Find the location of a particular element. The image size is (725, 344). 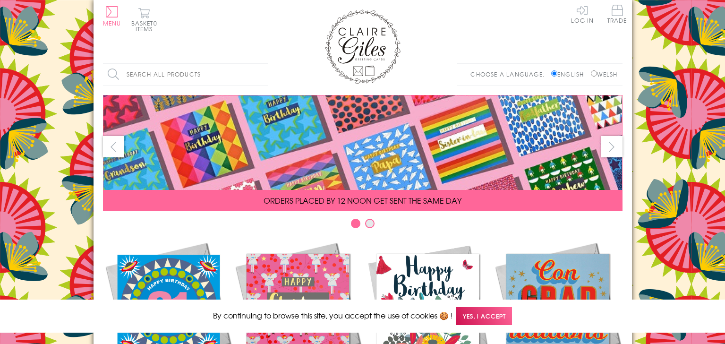

label: Welsh is located at coordinates (604, 74).